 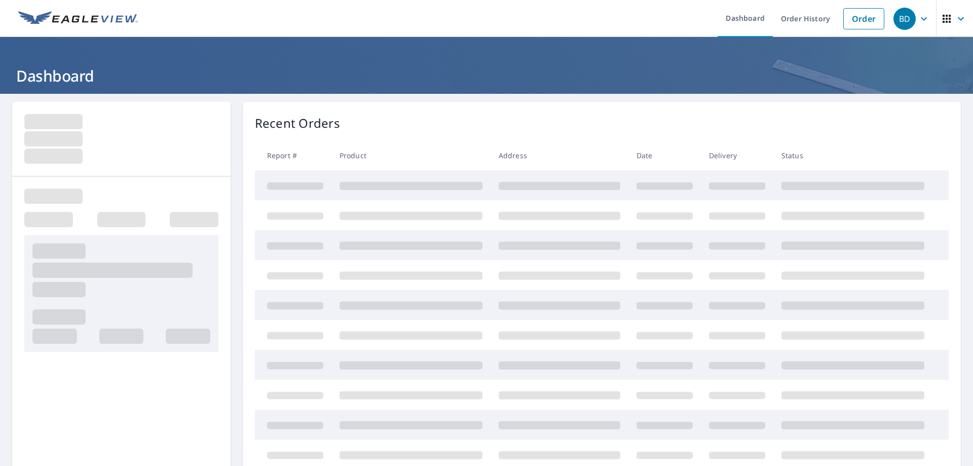 I want to click on th: Date, so click(x=665, y=155).